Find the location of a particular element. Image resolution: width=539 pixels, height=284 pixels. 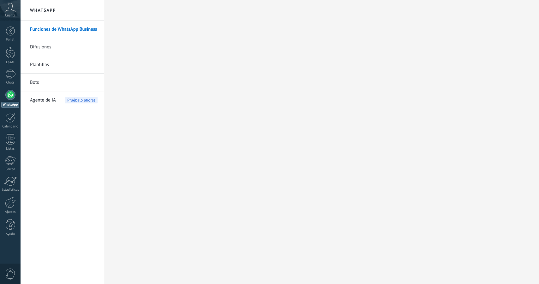

span: Pruébalo ahora! is located at coordinates (81, 100).